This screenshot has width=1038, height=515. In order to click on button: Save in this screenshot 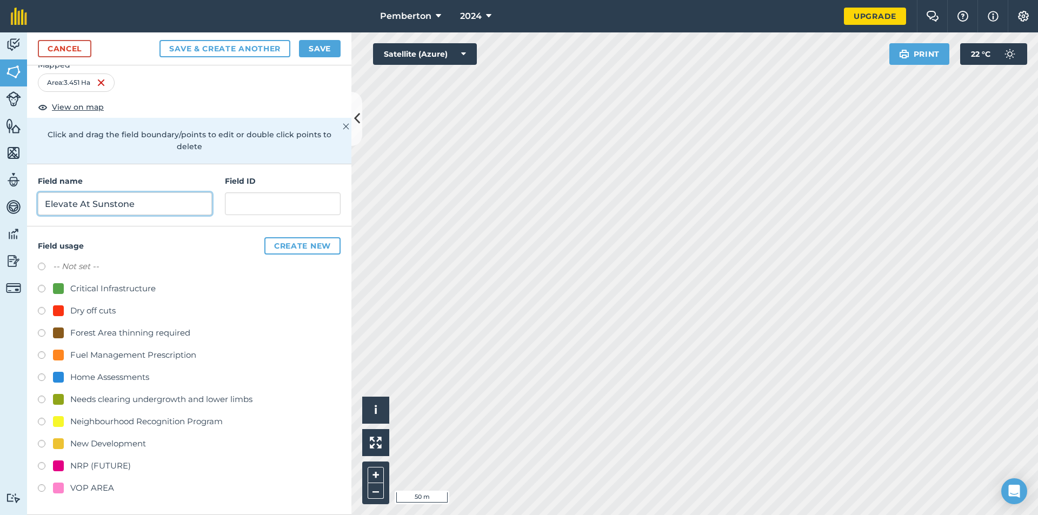, I will do `click(319, 49)`.